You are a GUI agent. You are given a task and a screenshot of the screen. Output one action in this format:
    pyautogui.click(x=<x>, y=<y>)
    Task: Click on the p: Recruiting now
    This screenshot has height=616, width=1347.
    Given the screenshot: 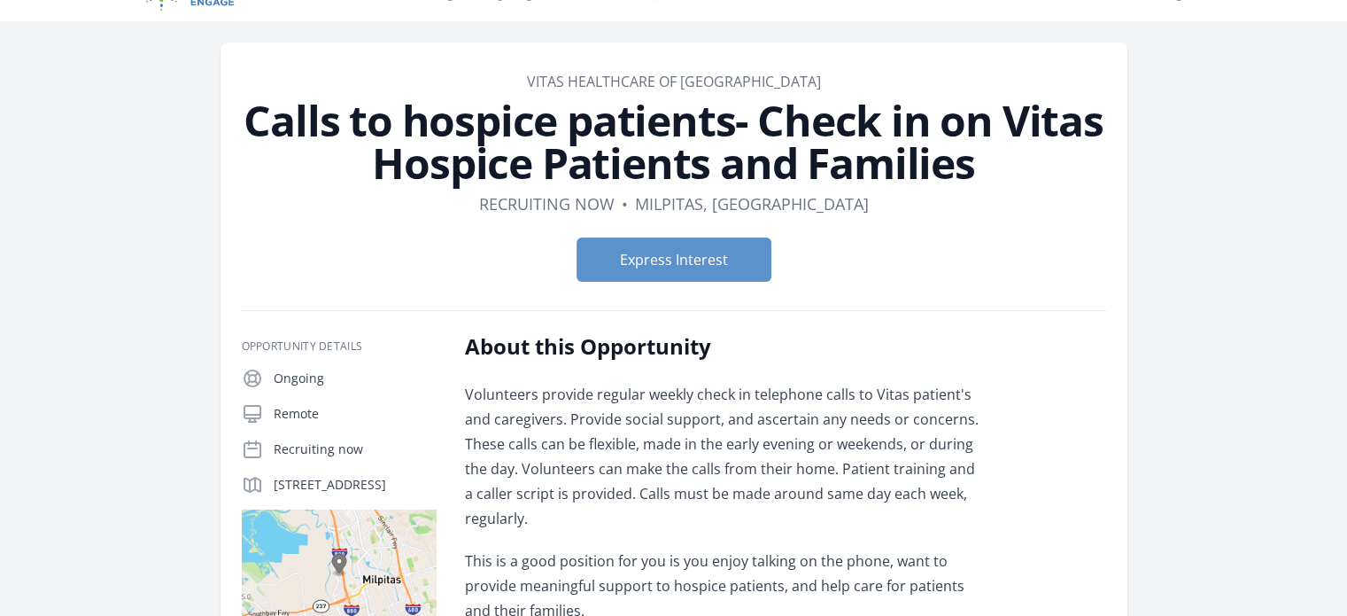 What is the action you would take?
    pyautogui.click(x=355, y=449)
    